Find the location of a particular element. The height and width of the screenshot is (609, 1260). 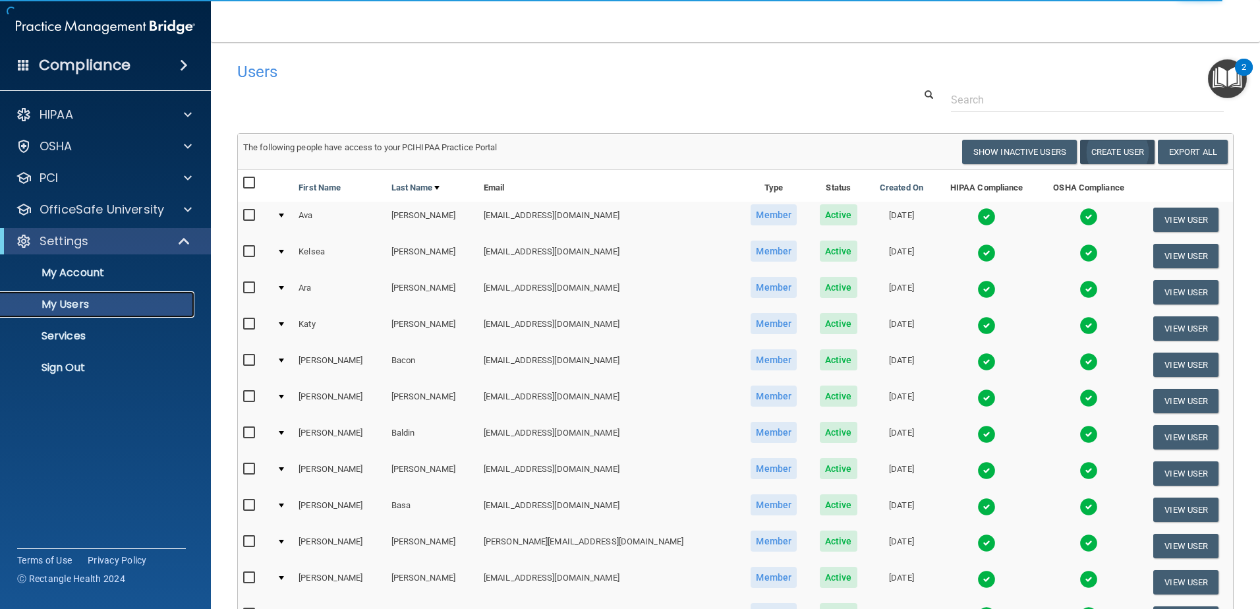

a: First Name is located at coordinates (320, 188).